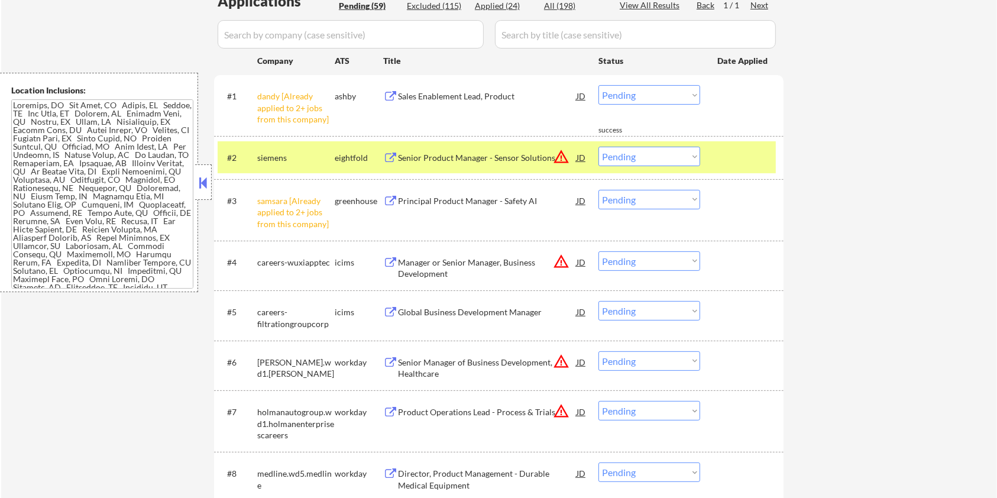 The height and width of the screenshot is (498, 997). What do you see at coordinates (487, 96) in the screenshot?
I see `div: Sales Enablement Lead, Product` at bounding box center [487, 96].